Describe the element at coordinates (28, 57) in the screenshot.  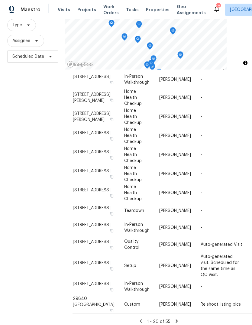
I see `span: Scheduled Date` at that location.